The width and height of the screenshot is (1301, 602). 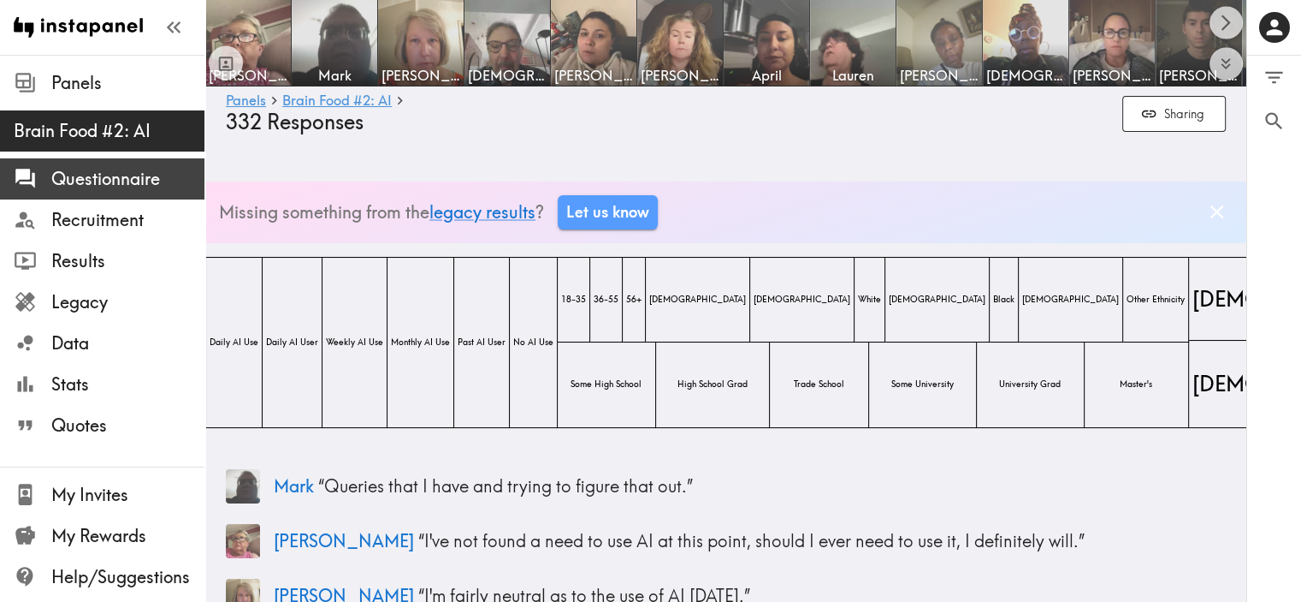 What do you see at coordinates (292, 342) in the screenshot?
I see `span: Daily AI User` at bounding box center [292, 342].